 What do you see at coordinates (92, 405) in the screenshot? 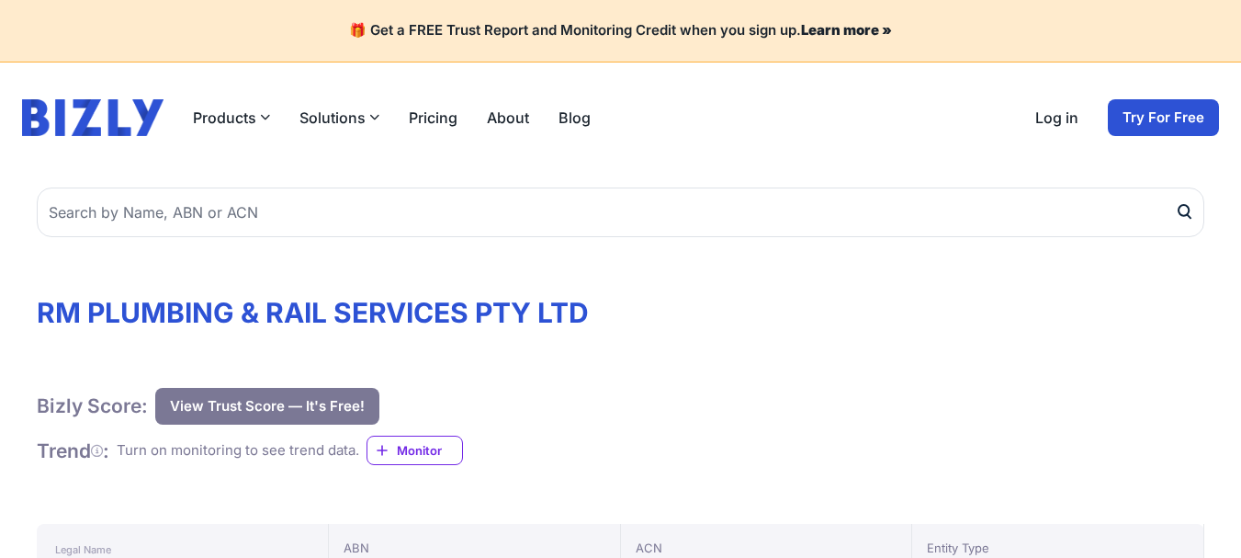
I see `h1: Bizly Score:` at bounding box center [92, 405].